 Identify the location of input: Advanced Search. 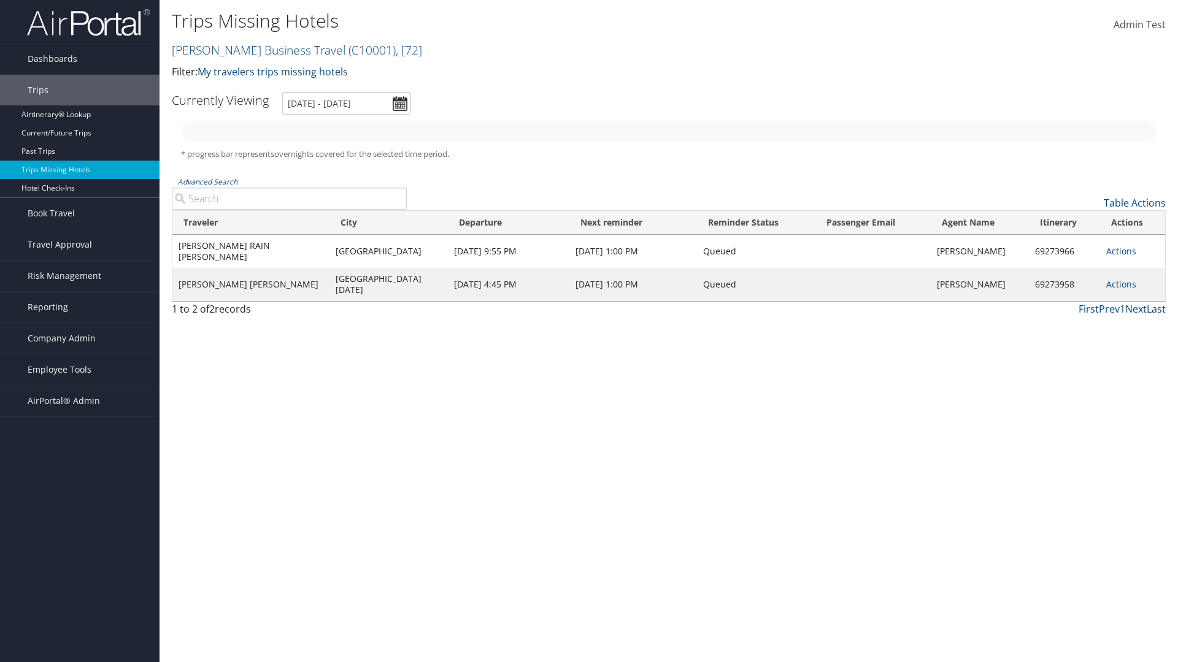
(289, 199).